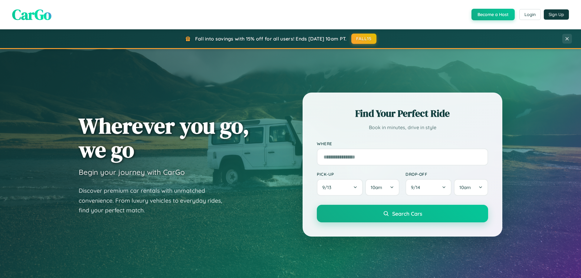 This screenshot has height=278, width=581. What do you see at coordinates (364, 39) in the screenshot?
I see `button: FALL15` at bounding box center [364, 39].